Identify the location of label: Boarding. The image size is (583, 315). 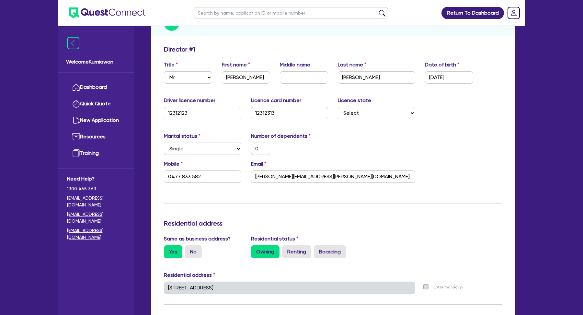
(330, 252).